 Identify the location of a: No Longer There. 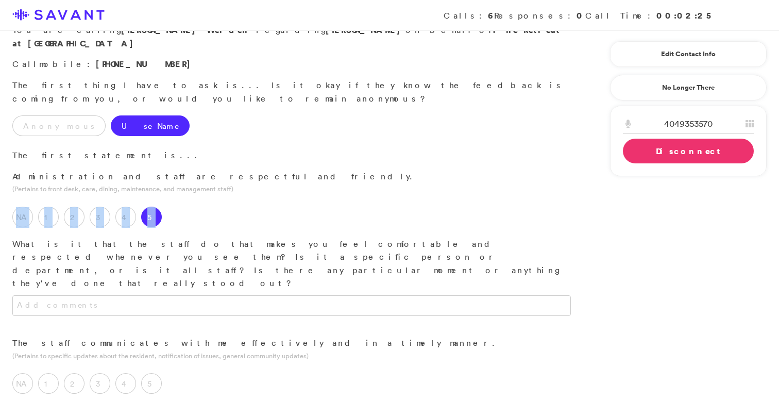
(688, 88).